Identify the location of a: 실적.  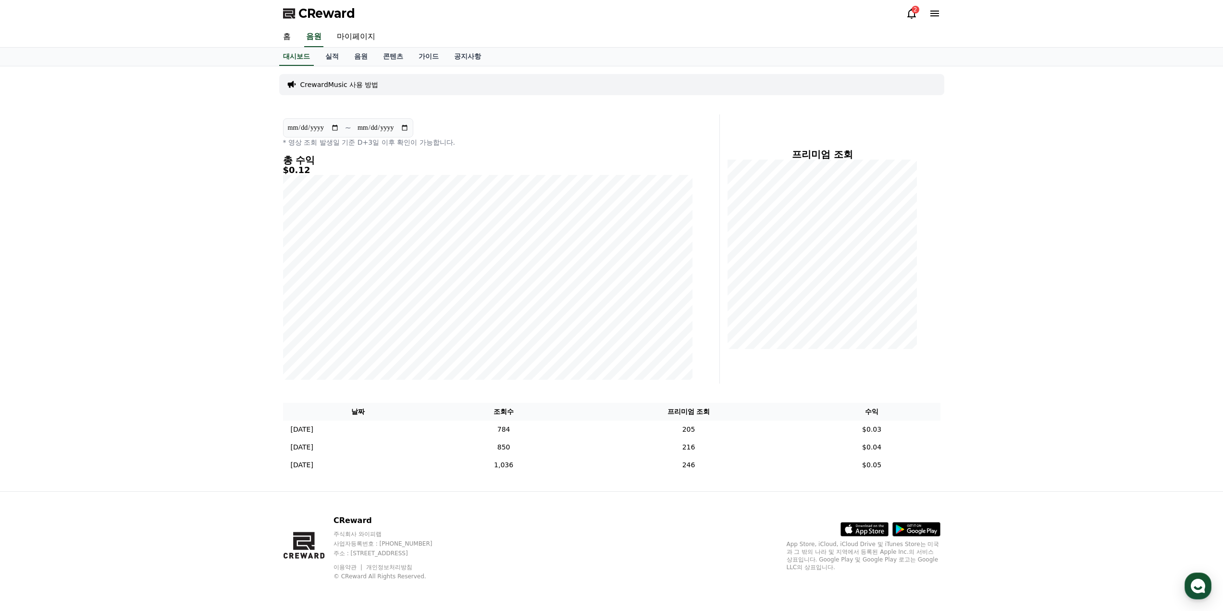
(332, 57).